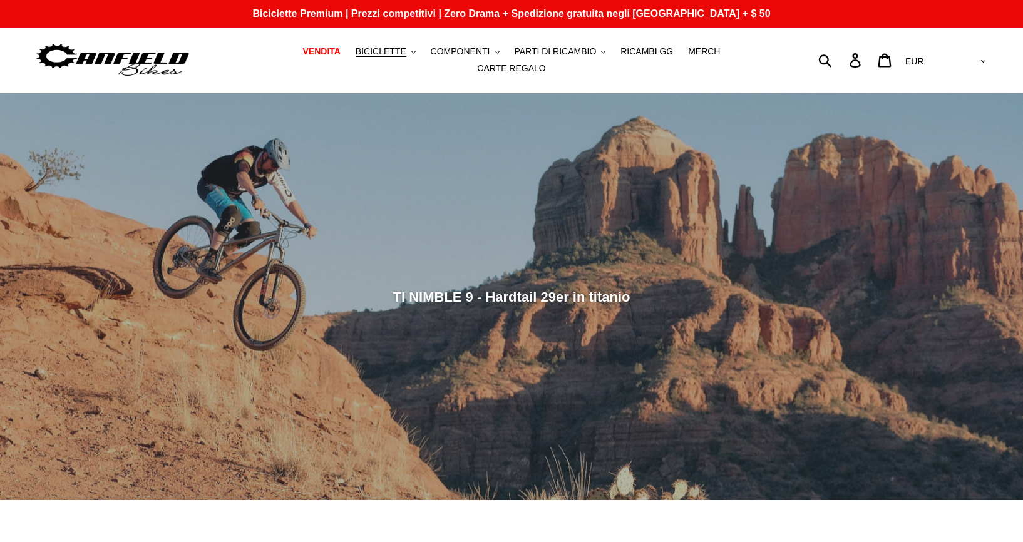  I want to click on input: Ricerca, so click(841, 60).